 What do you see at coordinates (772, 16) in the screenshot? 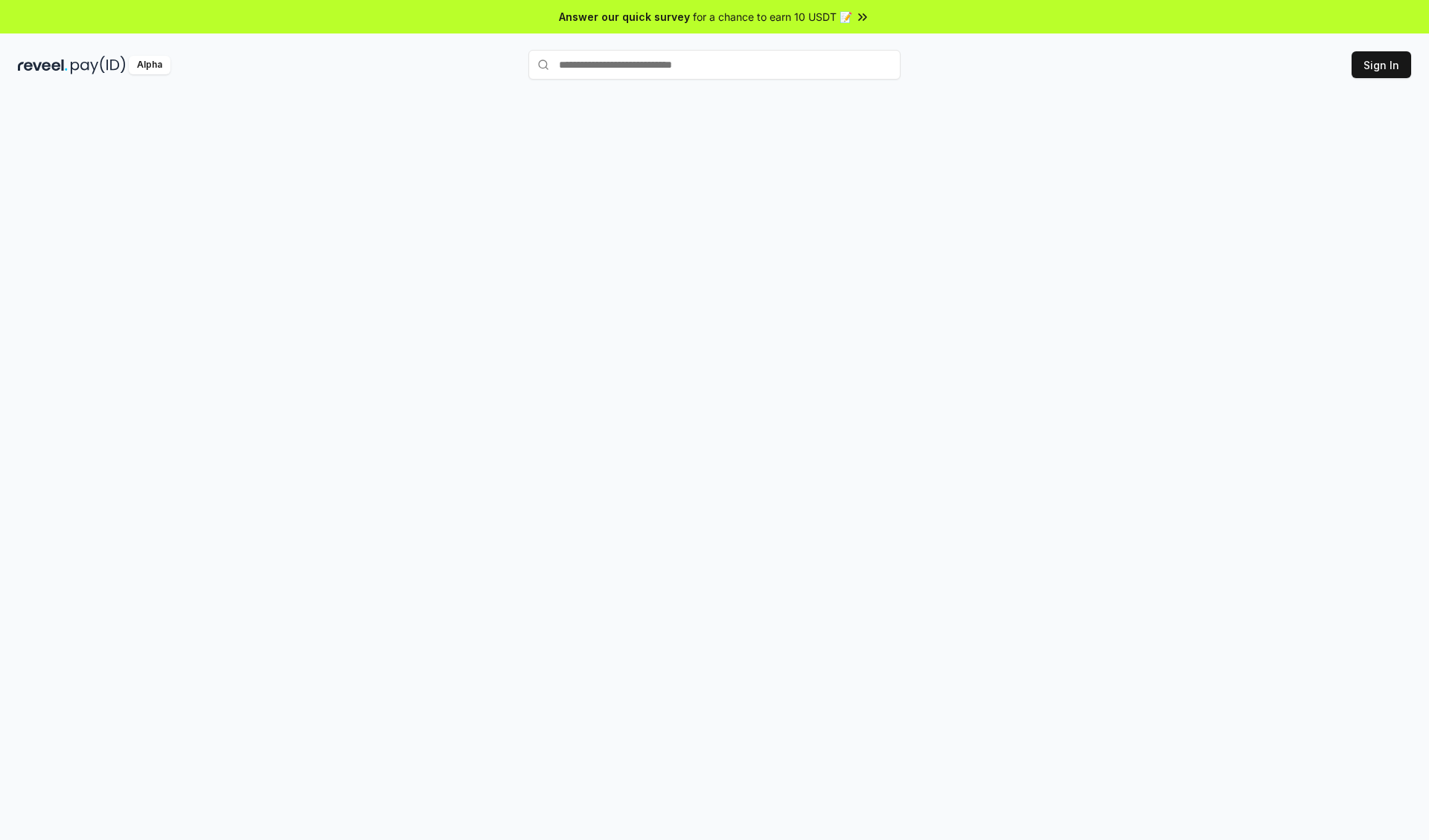
I see `span: for a chance to earn 10 USDT 📝` at bounding box center [772, 16].